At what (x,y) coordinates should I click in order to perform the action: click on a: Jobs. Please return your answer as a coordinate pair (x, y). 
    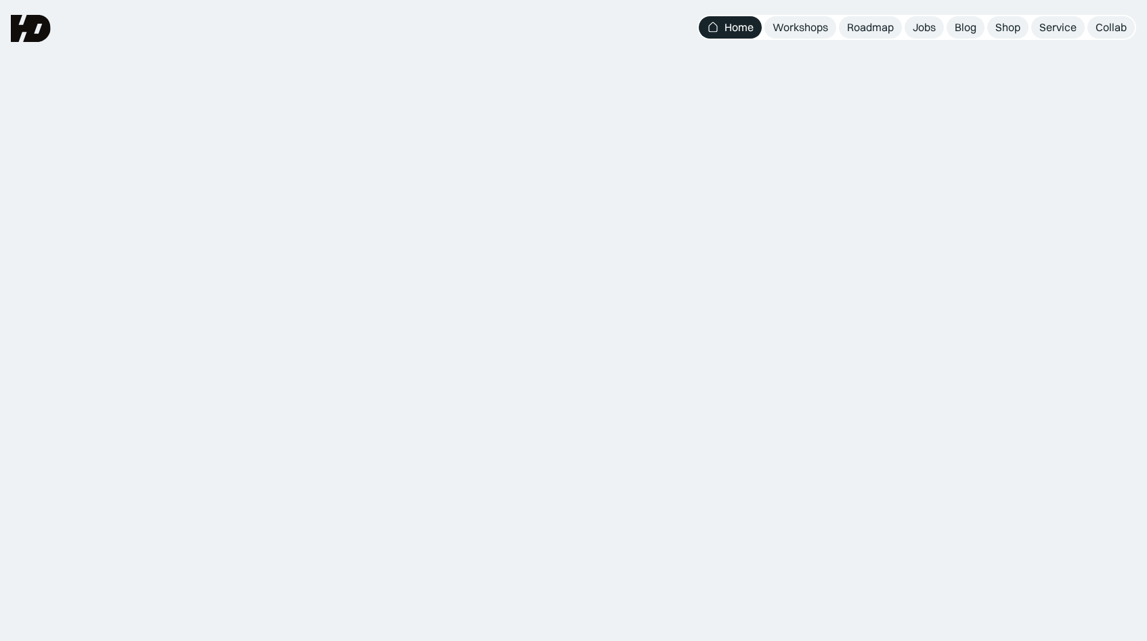
    Looking at the image, I should click on (924, 27).